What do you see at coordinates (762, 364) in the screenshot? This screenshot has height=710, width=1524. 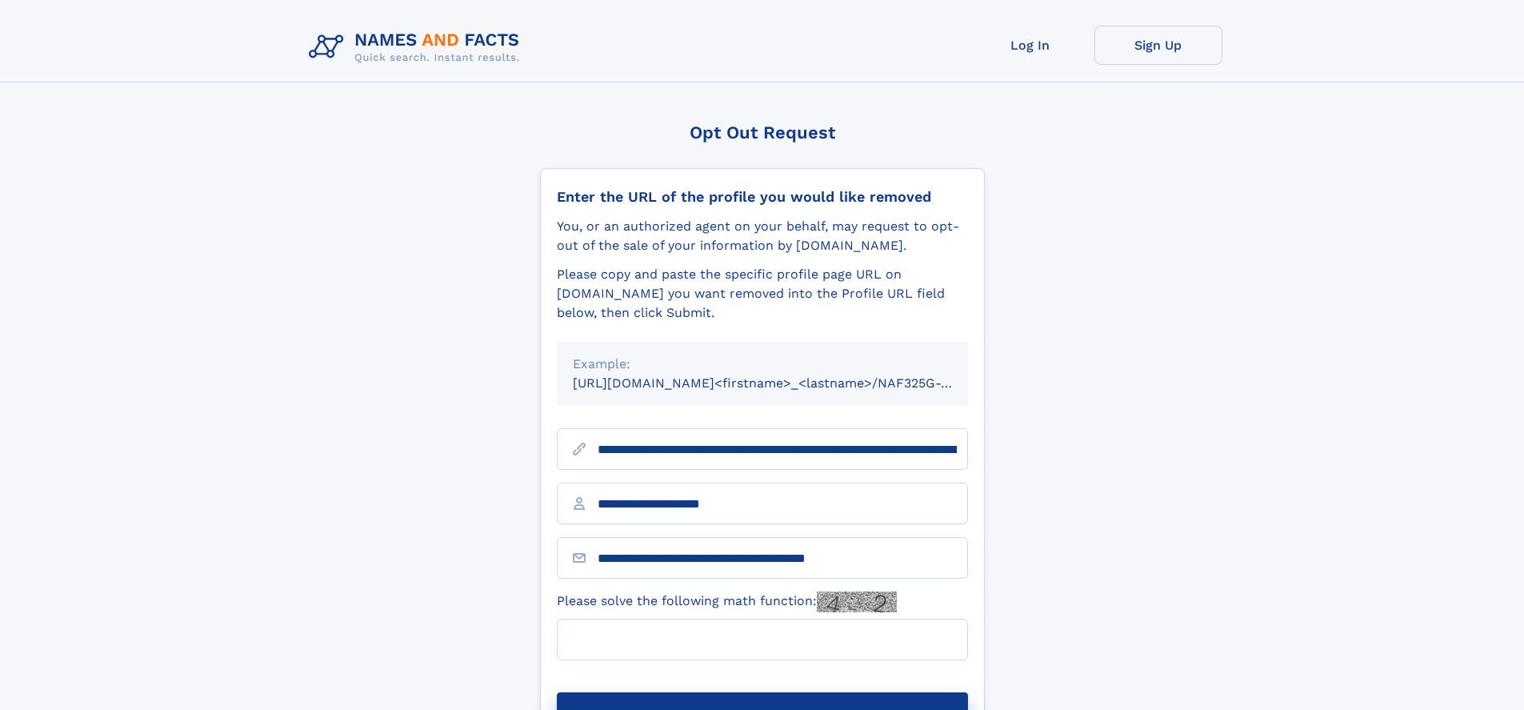 I see `div: Example:` at bounding box center [762, 364].